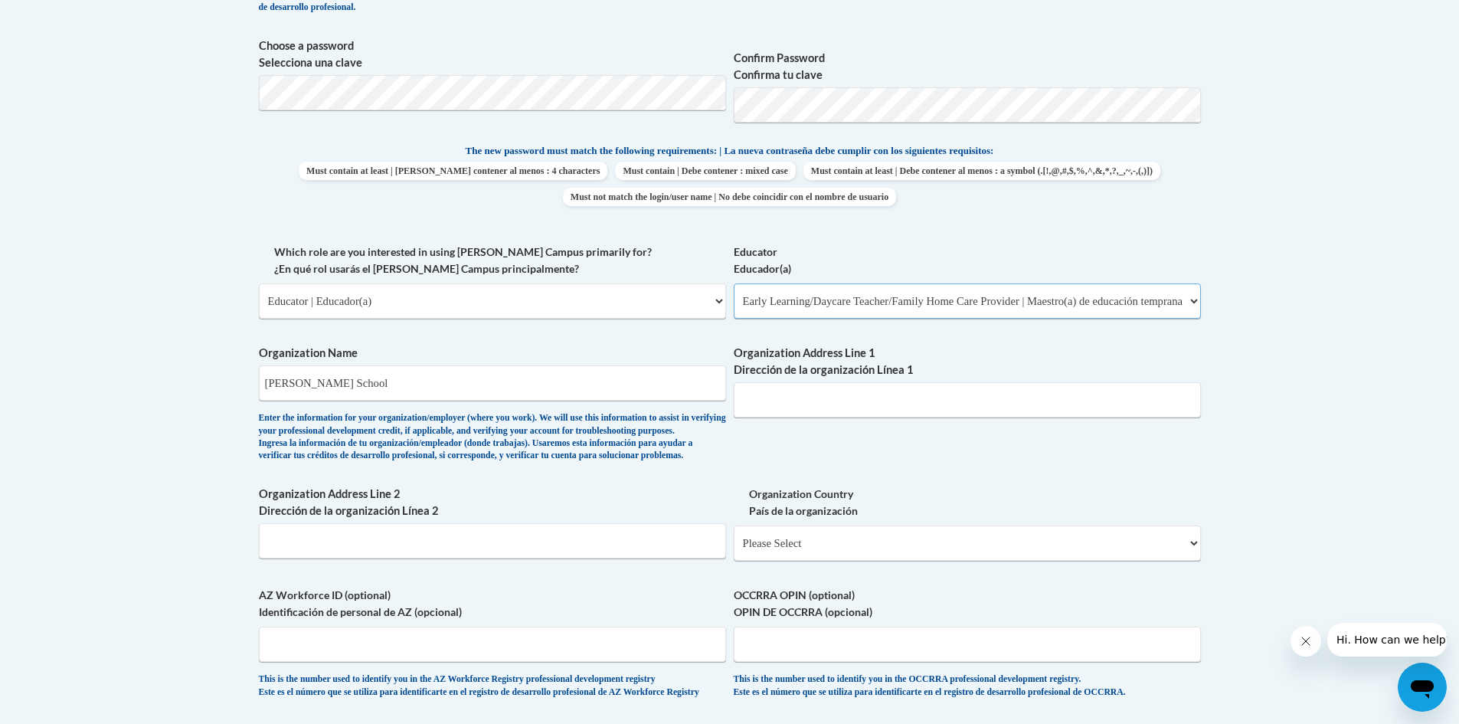  Describe the element at coordinates (67, 17) in the screenshot. I see `span: Hi. How can we help?` at that location.